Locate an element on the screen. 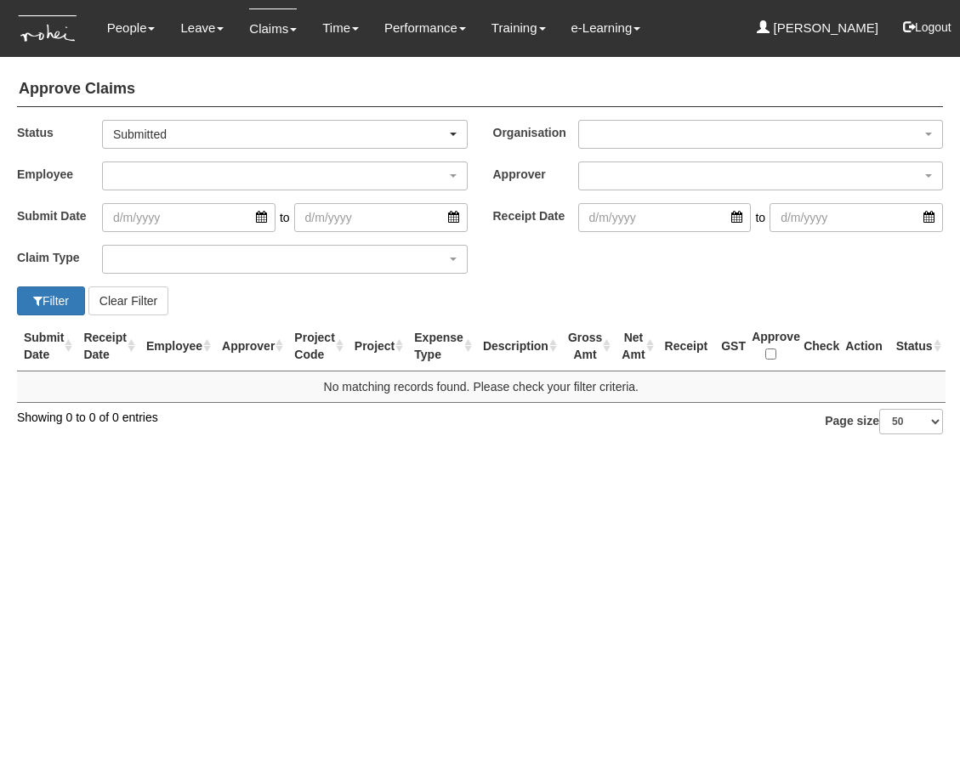 Image resolution: width=960 pixels, height=776 pixels. th: Status : activate to sort column ascending is located at coordinates (917, 346).